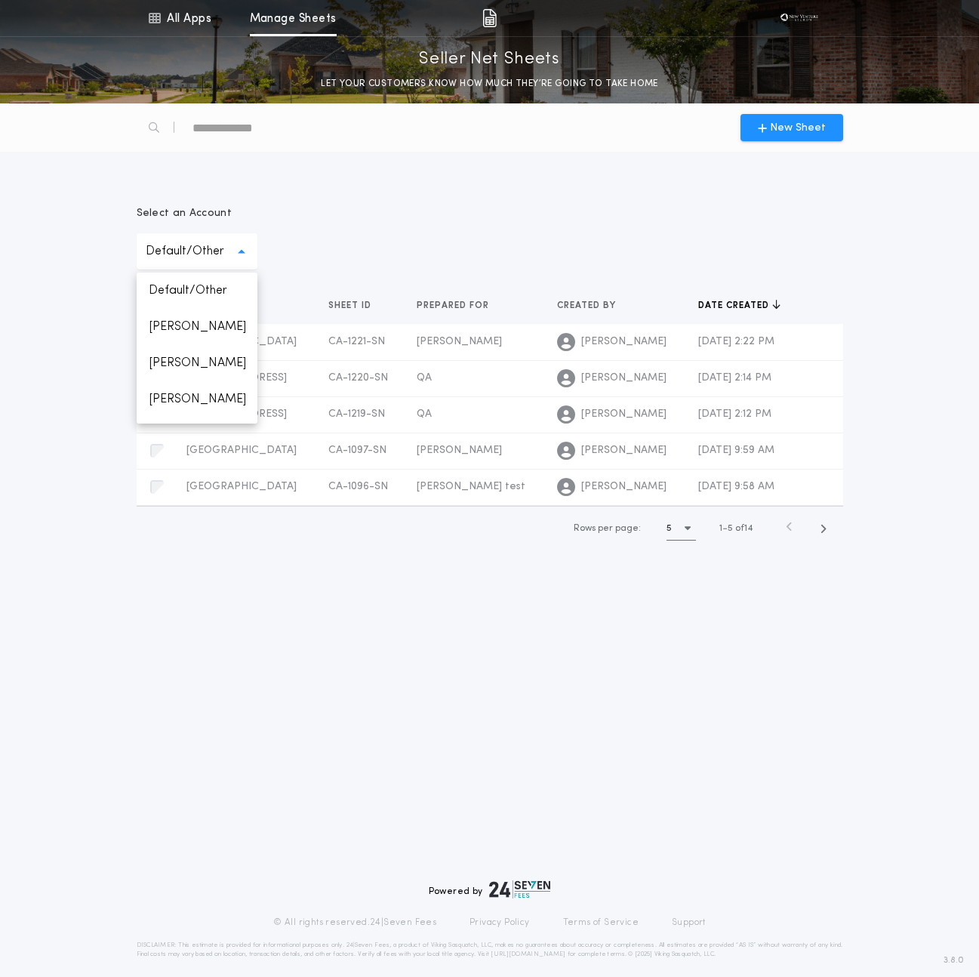  I want to click on a: Privacy Policy, so click(500, 923).